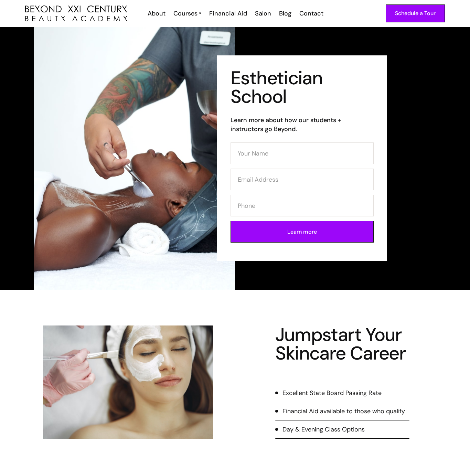 The image size is (470, 470). What do you see at coordinates (302, 231) in the screenshot?
I see `input: Learn more` at bounding box center [302, 231].